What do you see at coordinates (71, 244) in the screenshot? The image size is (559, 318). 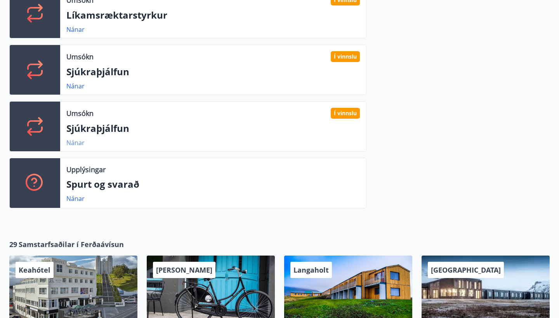 I see `span: Samstarfsaðilar í Ferðaávísun` at bounding box center [71, 244].